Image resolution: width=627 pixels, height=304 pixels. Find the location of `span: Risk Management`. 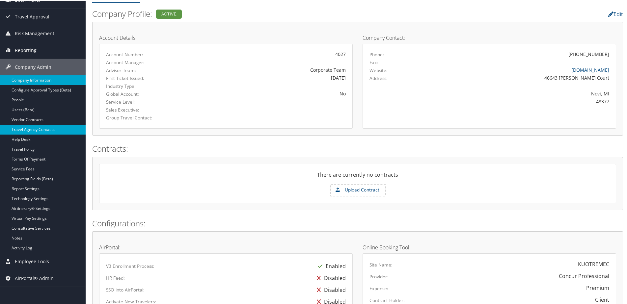

span: Risk Management is located at coordinates (35, 33).